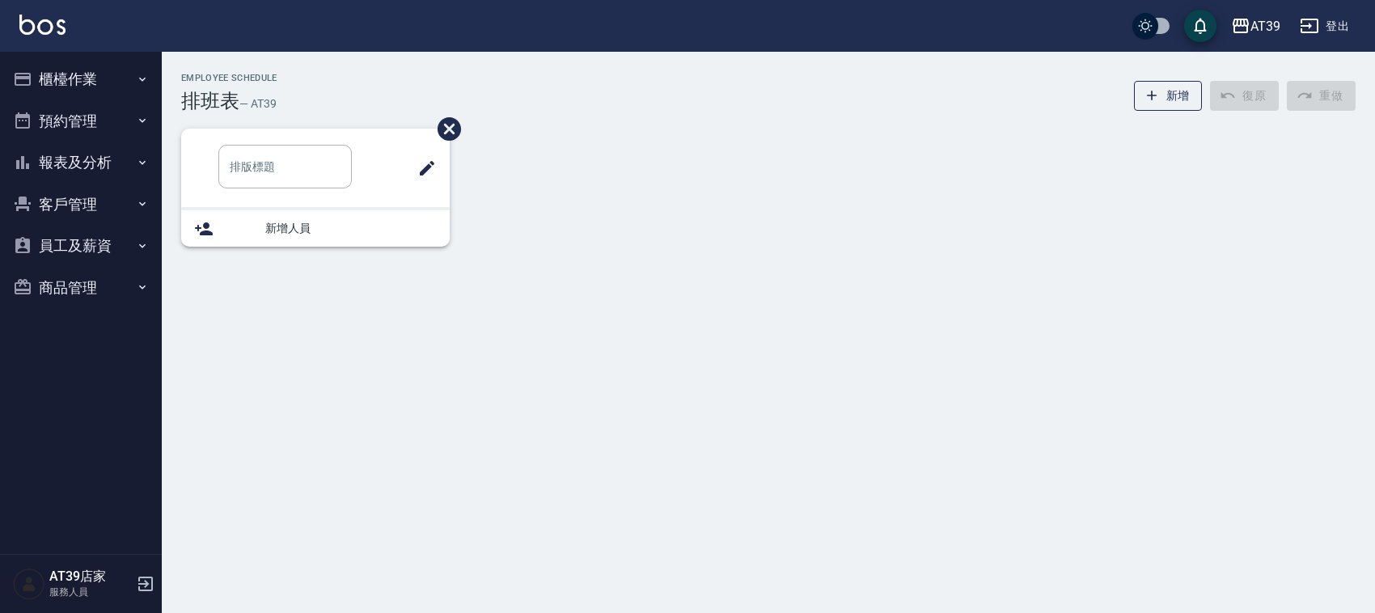 The height and width of the screenshot is (613, 1375). I want to click on button: 預約管理, so click(81, 121).